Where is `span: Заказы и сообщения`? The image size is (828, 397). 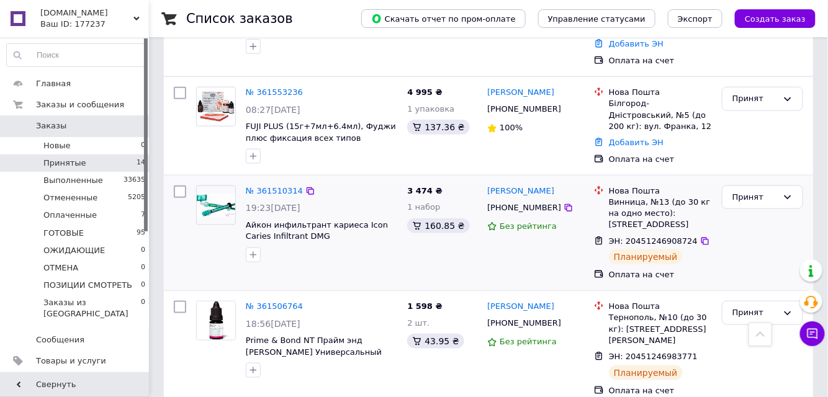
span: Заказы и сообщения is located at coordinates (80, 105).